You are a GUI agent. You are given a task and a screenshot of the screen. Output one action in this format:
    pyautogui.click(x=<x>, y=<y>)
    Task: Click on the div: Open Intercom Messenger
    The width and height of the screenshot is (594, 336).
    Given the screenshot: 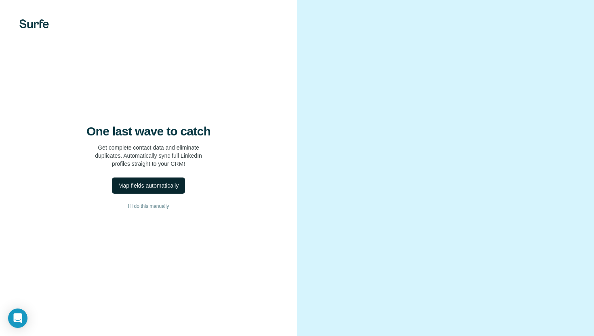 What is the action you would take?
    pyautogui.click(x=18, y=318)
    